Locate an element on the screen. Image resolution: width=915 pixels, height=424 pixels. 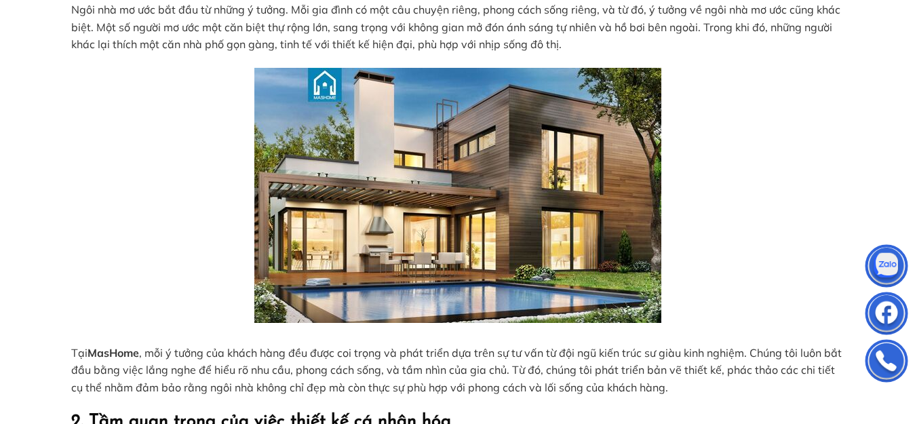
p: Ngôi nhà mơ ước bắt đầu từ những ý tưởng. Mỗi gia đình có một câu chuyện riêng, phong cách sống r... is located at coordinates (458, 27).